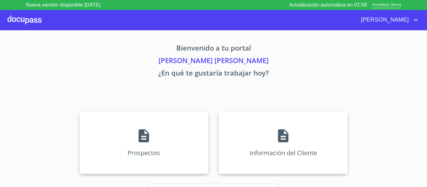  Describe the element at coordinates (328, 5) in the screenshot. I see `p: Actualización automatica en 02:59` at that location.